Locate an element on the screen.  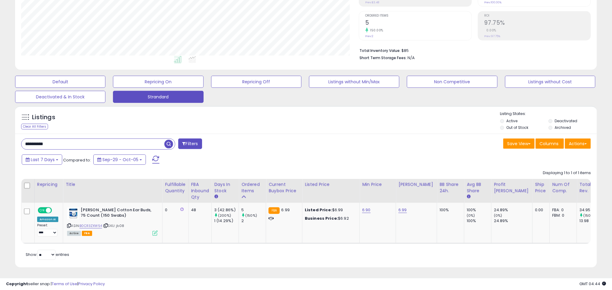
div: seller snap | | is located at coordinates (55, 284).